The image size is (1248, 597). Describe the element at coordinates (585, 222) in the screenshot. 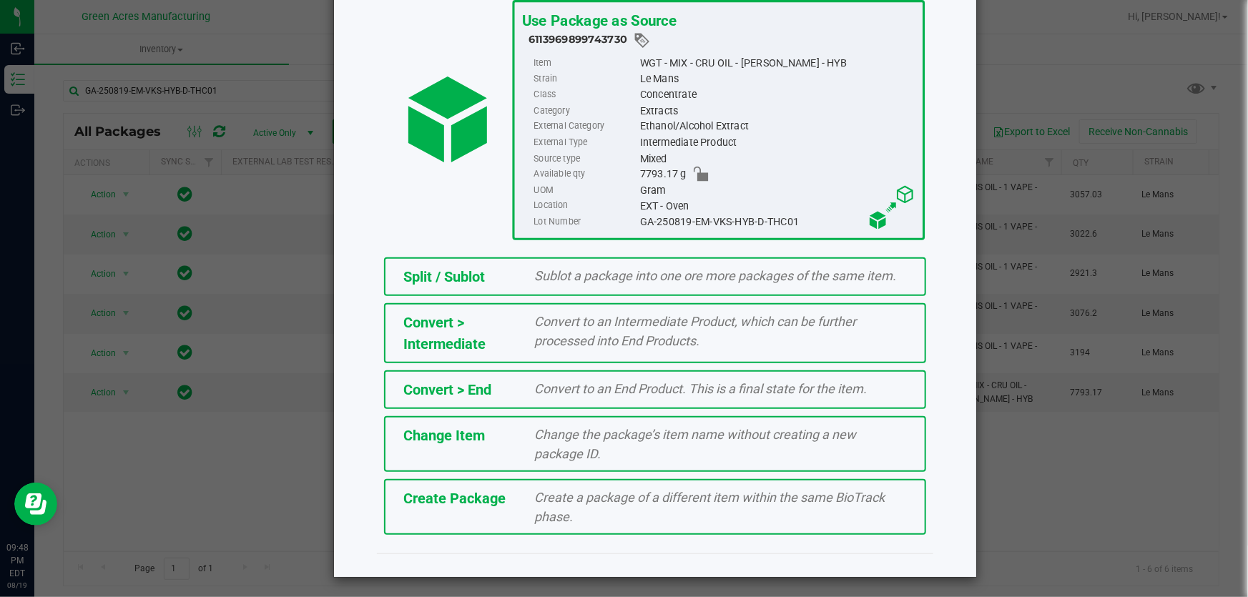

I see `label: Lot Number` at that location.